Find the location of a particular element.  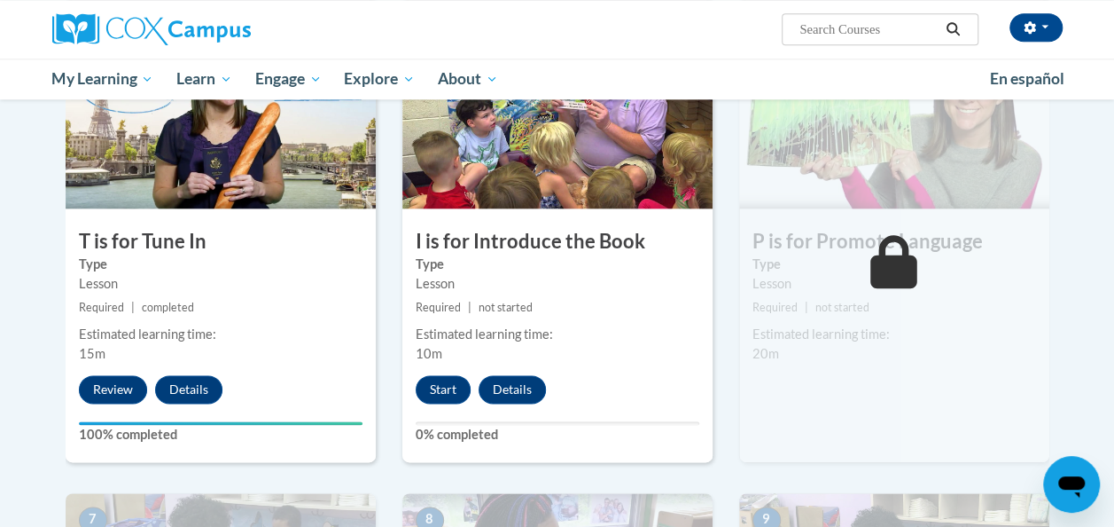

span: 15m is located at coordinates (92, 353).